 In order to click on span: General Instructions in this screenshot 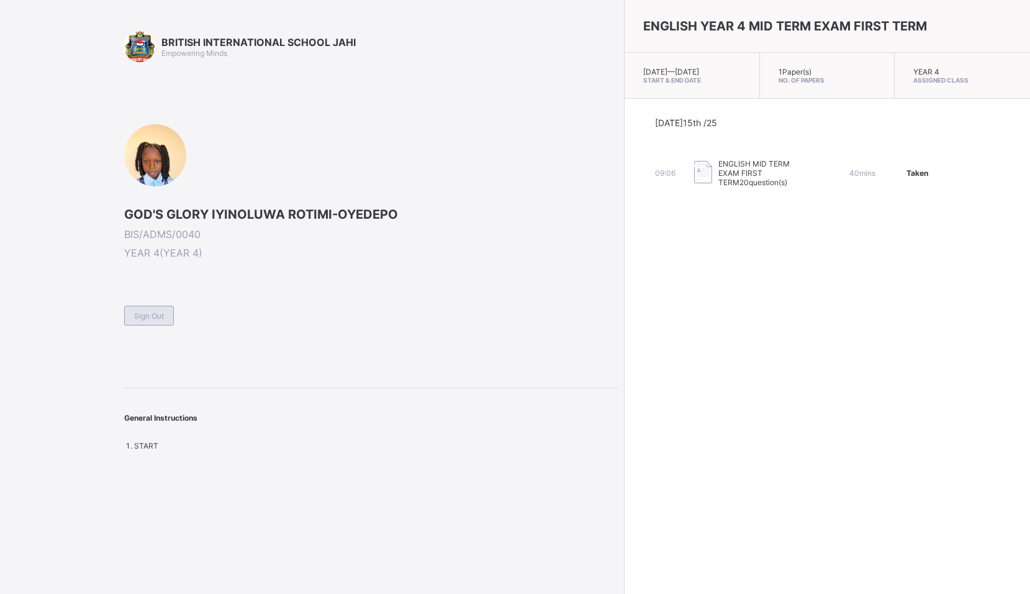, I will do `click(161, 417)`.